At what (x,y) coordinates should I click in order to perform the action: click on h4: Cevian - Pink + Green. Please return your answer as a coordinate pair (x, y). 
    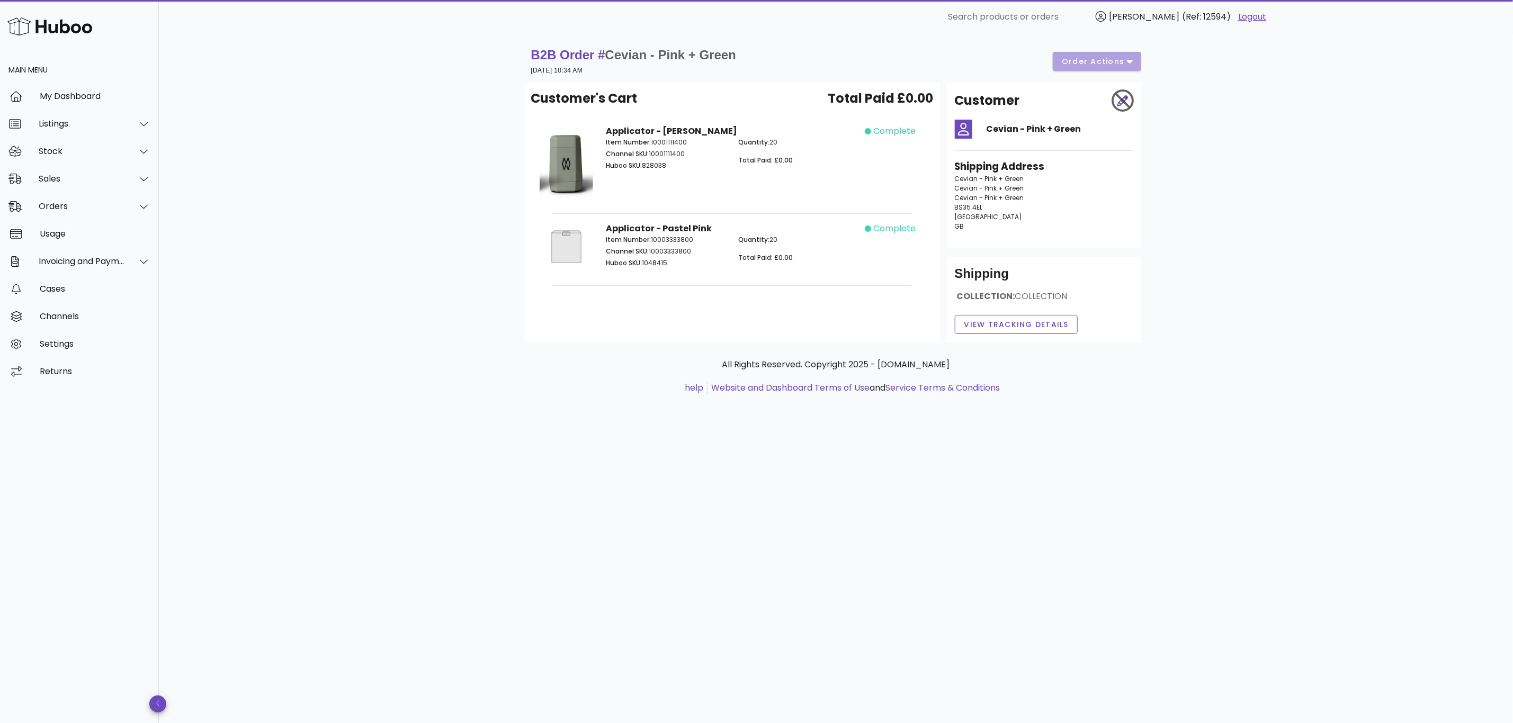
    Looking at the image, I should click on (1060, 129).